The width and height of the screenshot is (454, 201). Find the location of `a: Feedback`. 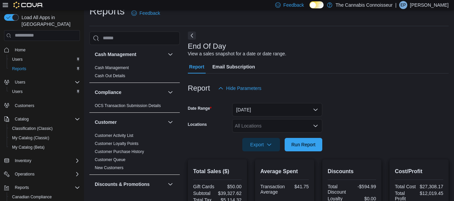

a: Feedback is located at coordinates (145, 13).